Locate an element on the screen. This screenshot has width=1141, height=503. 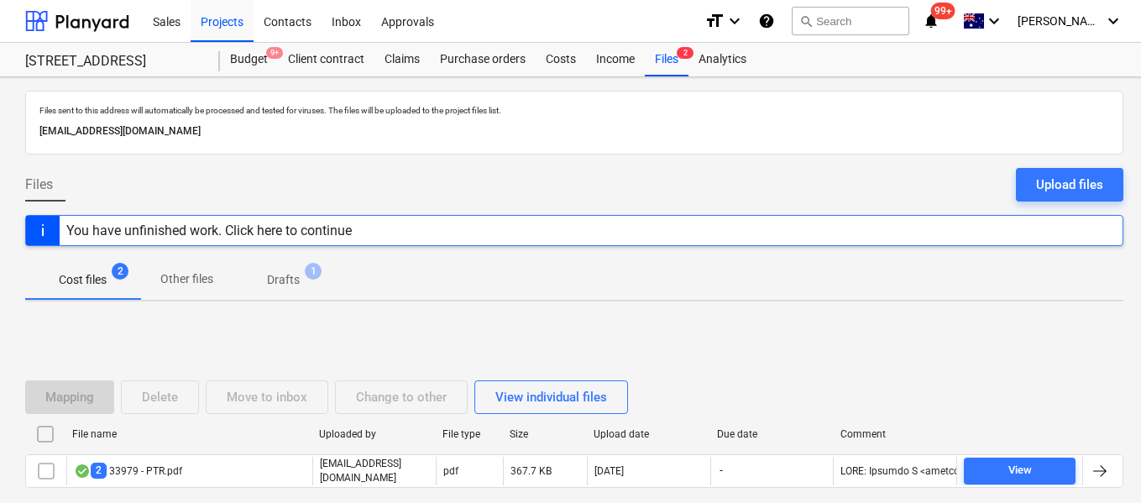
button: View is located at coordinates (1019, 471).